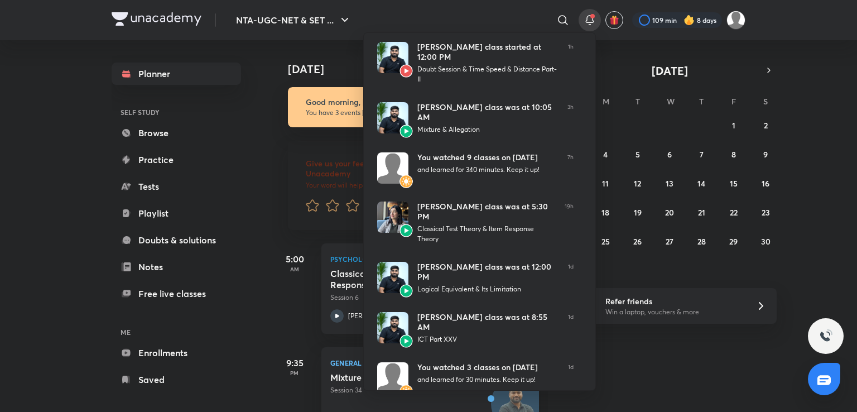 Image resolution: width=857 pixels, height=412 pixels. Describe the element at coordinates (488, 74) in the screenshot. I see `div: Doubt Session & Time Speed & Distance Part-II` at that location.